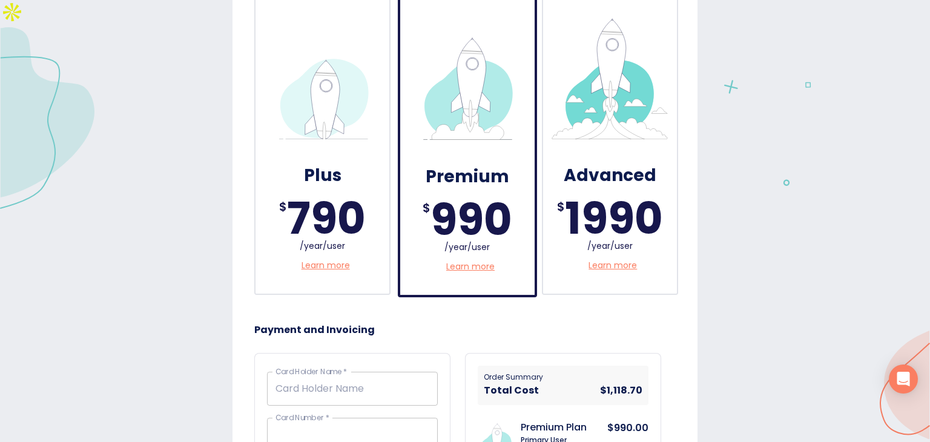  I want to click on div: Open Intercom Messenger, so click(903, 379).